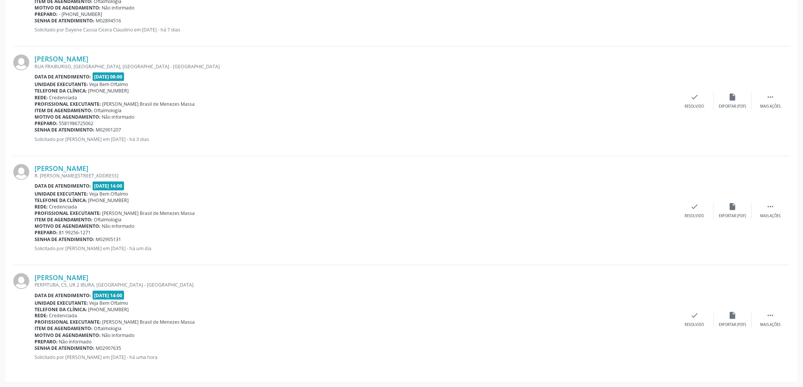 The image size is (803, 387). What do you see at coordinates (108, 239) in the screenshot?
I see `span: M02905131` at bounding box center [108, 239].